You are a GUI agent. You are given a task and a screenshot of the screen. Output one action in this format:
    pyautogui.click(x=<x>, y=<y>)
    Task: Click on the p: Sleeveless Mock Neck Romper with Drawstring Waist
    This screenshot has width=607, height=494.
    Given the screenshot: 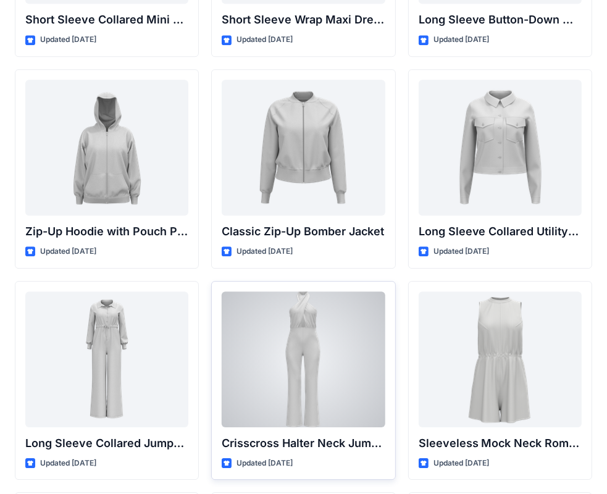 What is the action you would take?
    pyautogui.click(x=500, y=443)
    